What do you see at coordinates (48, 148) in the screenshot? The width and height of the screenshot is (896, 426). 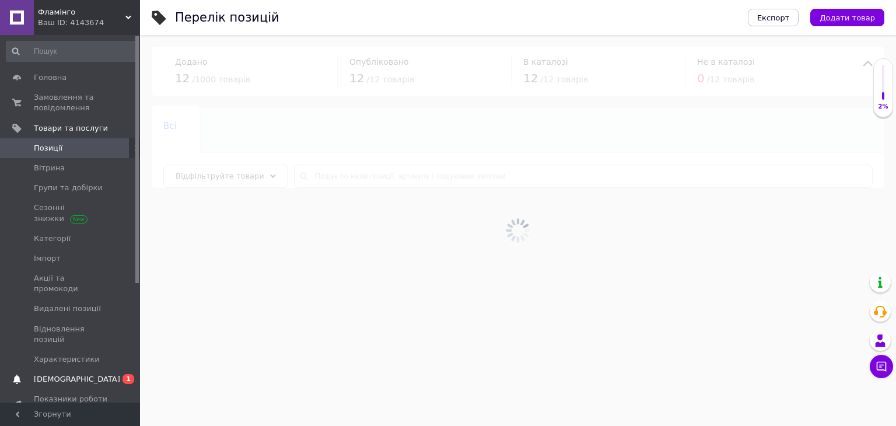 I see `span: Позиції` at bounding box center [48, 148].